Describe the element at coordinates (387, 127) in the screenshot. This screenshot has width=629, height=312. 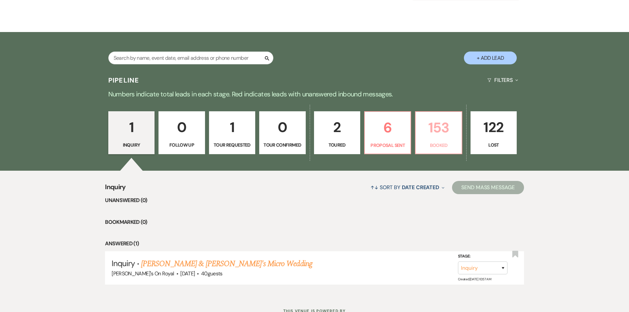
I see `p: 6` at that location.